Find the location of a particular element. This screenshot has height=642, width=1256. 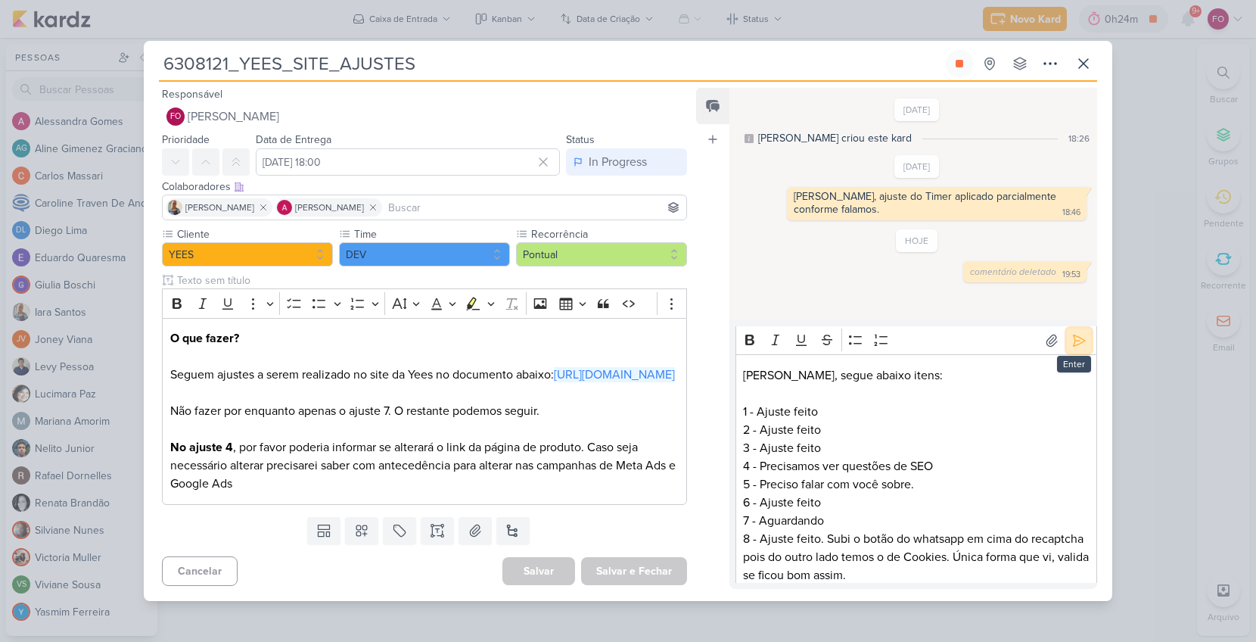

button: Cancelar is located at coordinates (200, 571).